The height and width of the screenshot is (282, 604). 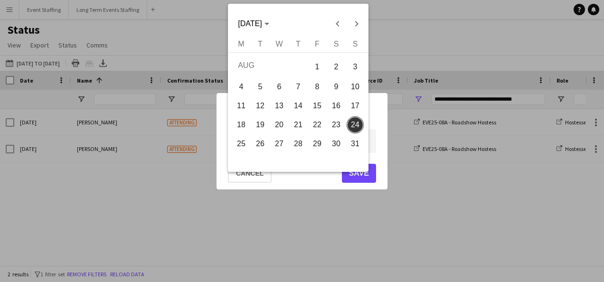 What do you see at coordinates (279, 106) in the screenshot?
I see `button: 13-08-2025` at bounding box center [279, 106].